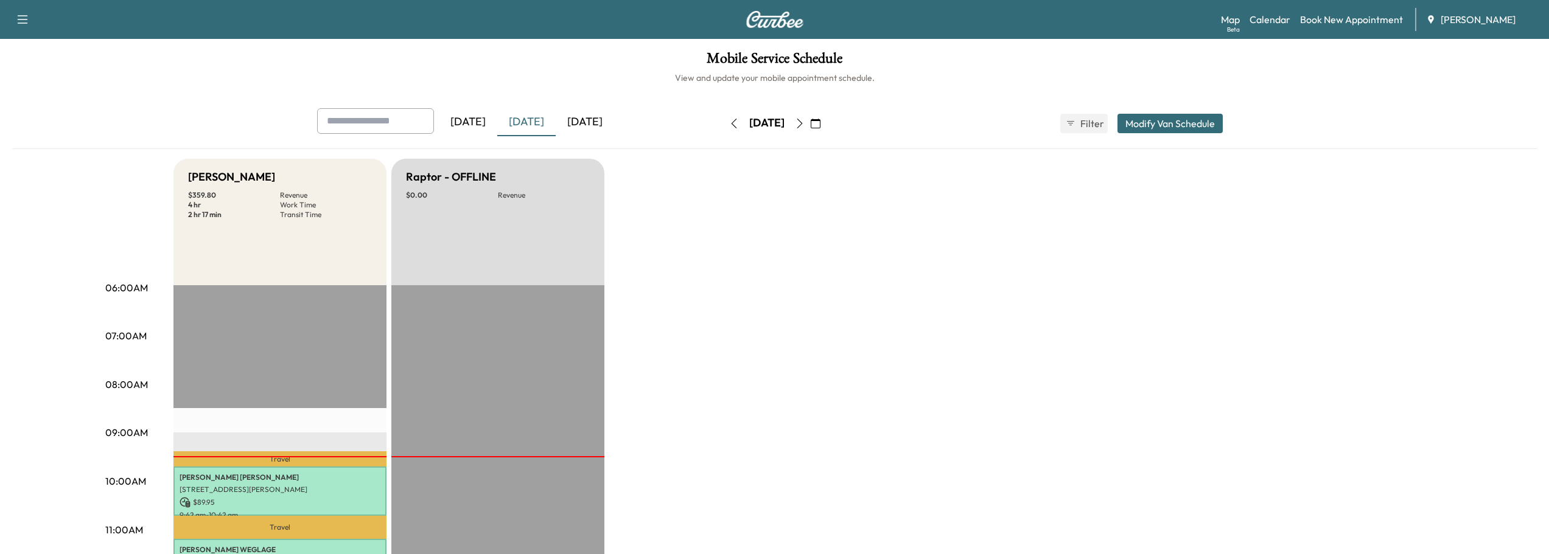 The height and width of the screenshot is (554, 1549). Describe the element at coordinates (1091, 124) in the screenshot. I see `span: Filter` at that location.